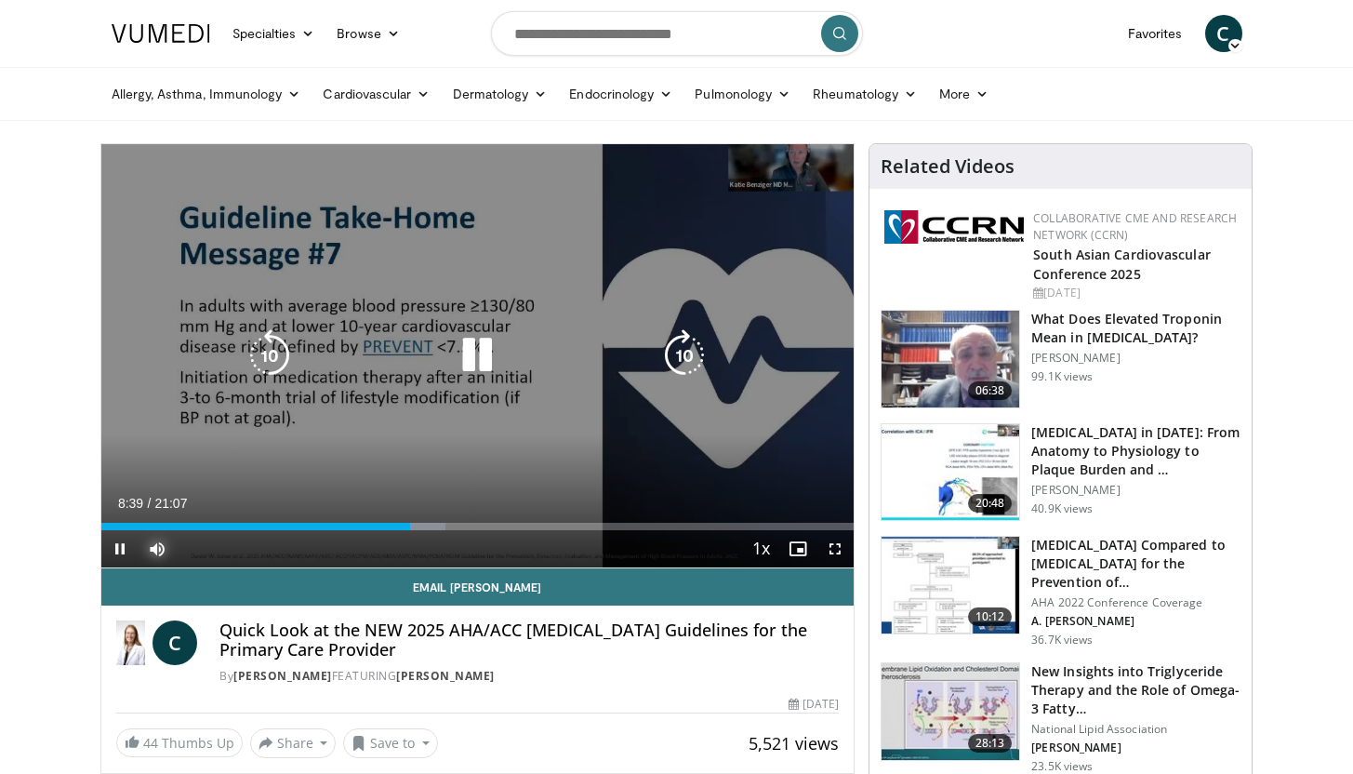 This screenshot has height=774, width=1353. I want to click on h4: Related Videos, so click(948, 166).